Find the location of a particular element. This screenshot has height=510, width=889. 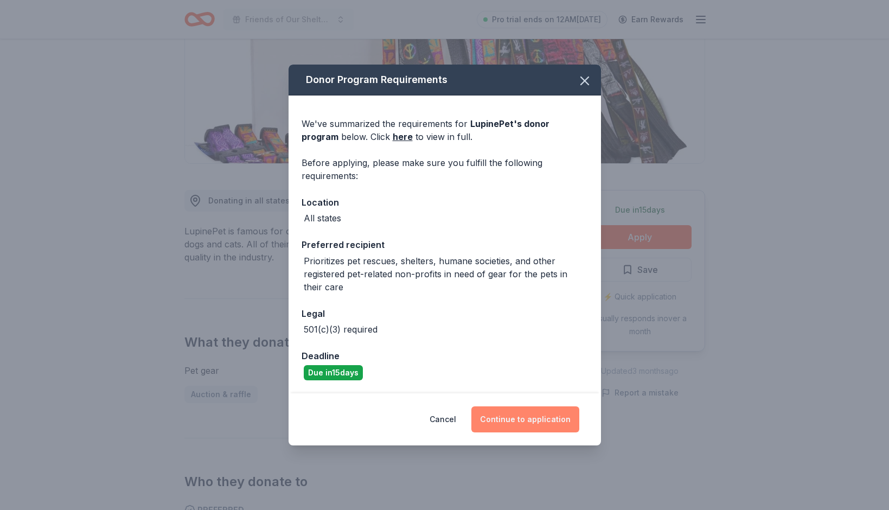

div: Legal is located at coordinates (445, 314).